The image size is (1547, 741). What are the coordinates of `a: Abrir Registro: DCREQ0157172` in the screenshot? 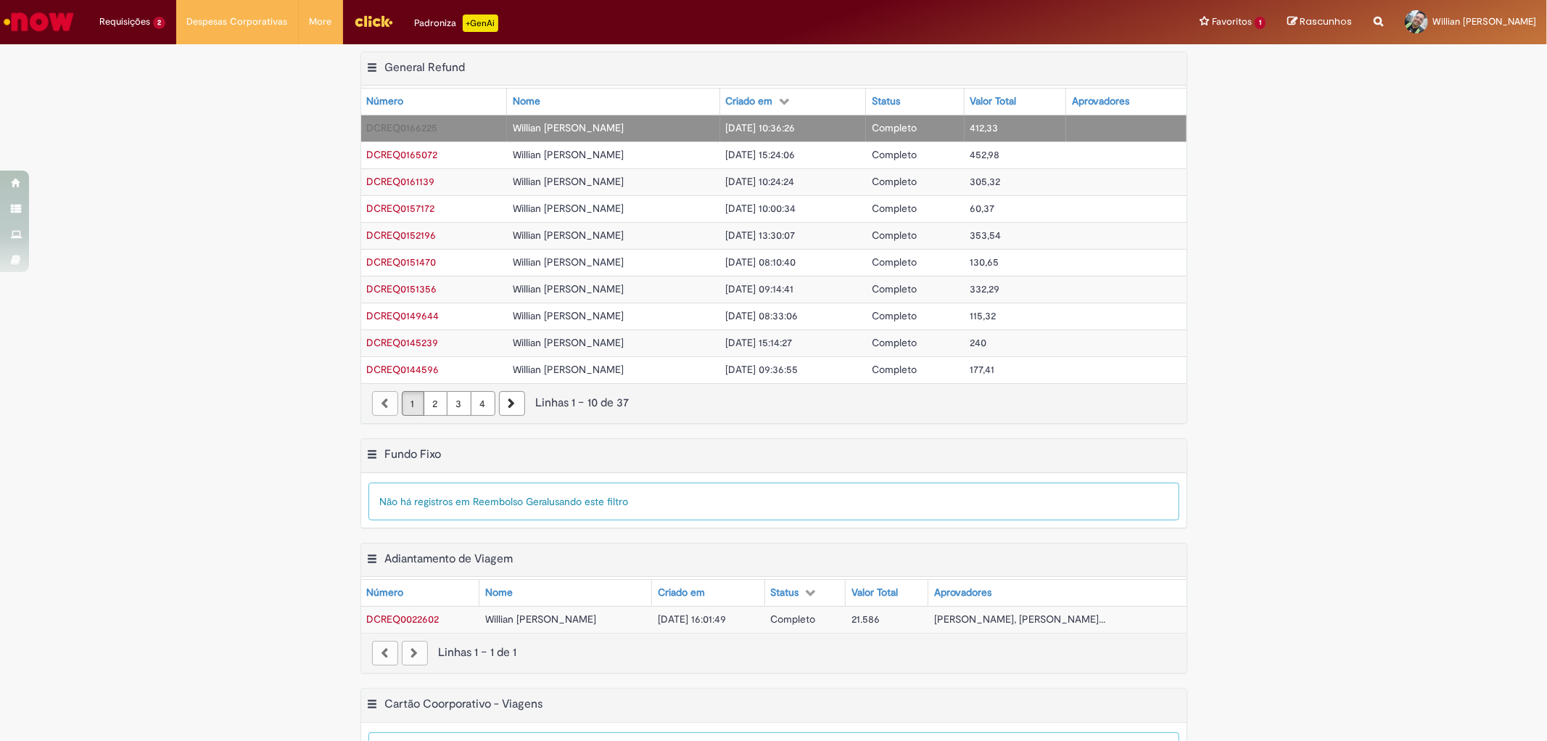 It's located at (401, 208).